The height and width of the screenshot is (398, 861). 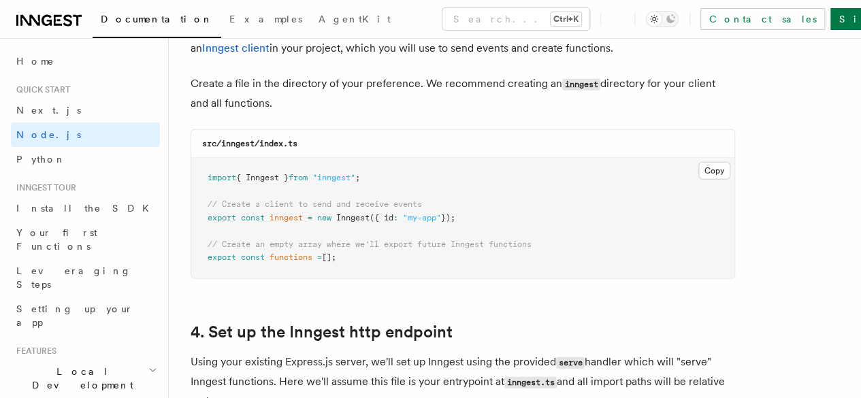 I want to click on button: Copy, so click(x=714, y=171).